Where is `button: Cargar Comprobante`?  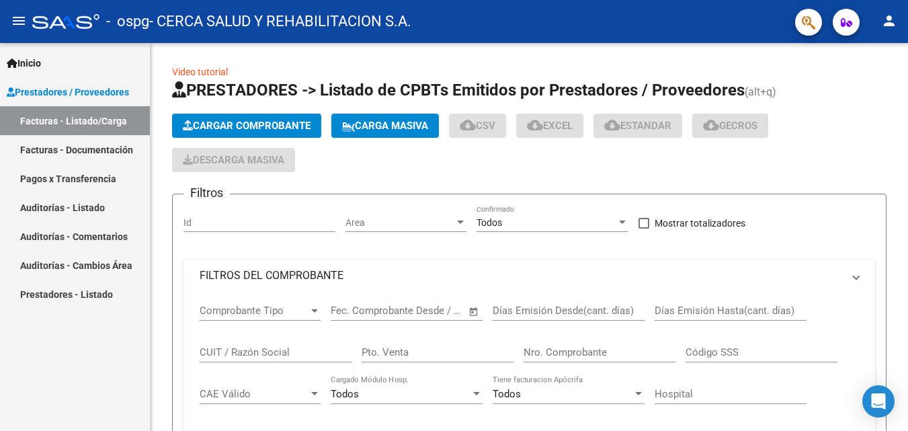
button: Cargar Comprobante is located at coordinates (247, 126).